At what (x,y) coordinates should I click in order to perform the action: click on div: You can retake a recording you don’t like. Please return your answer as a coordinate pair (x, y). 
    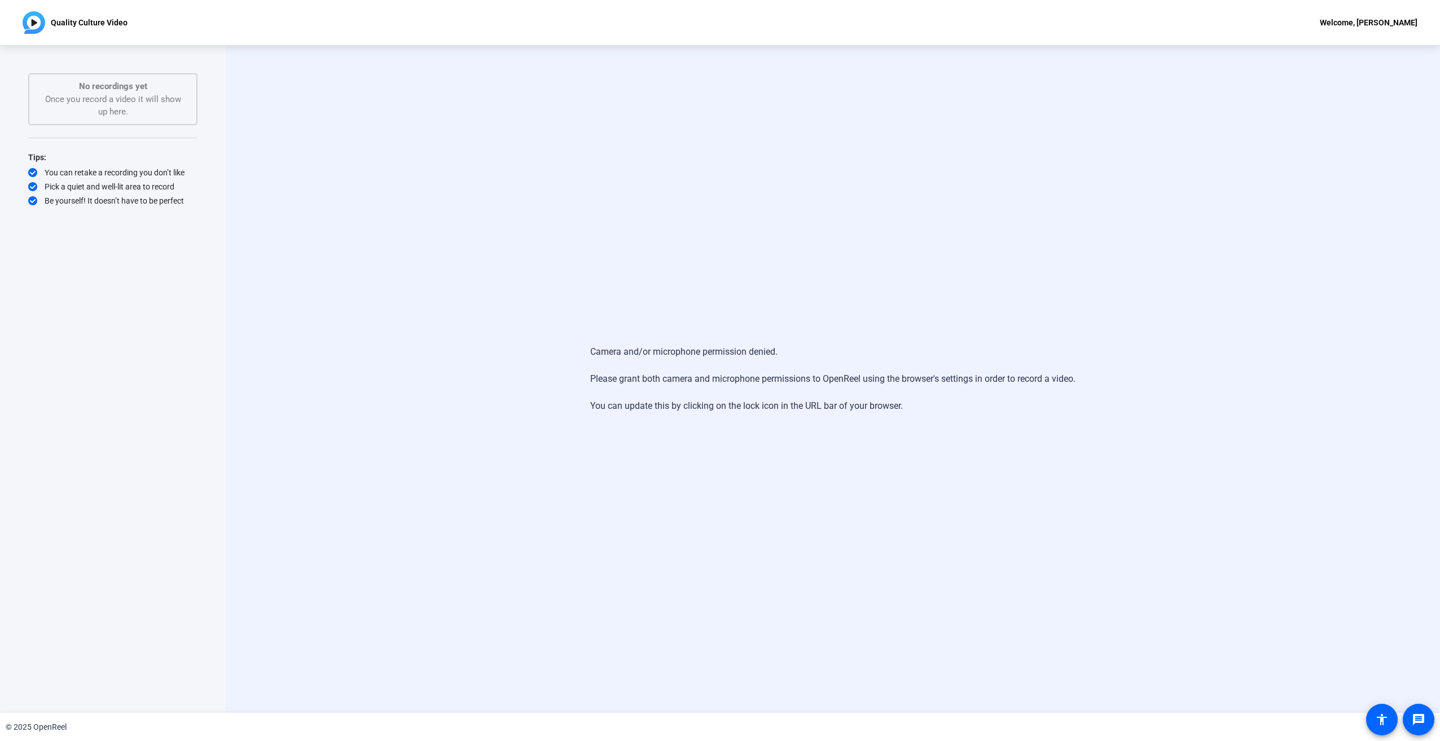
    Looking at the image, I should click on (113, 173).